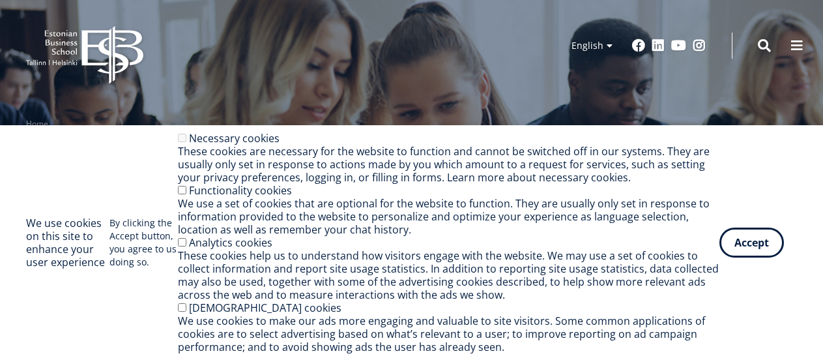 The width and height of the screenshot is (823, 360). I want to click on label: Analytics cookies, so click(231, 242).